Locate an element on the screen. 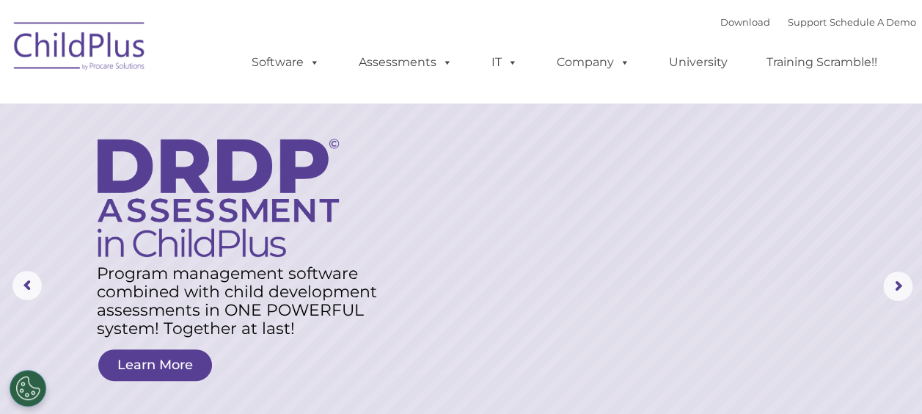 The height and width of the screenshot is (414, 922). a: Learn More is located at coordinates (155, 364).